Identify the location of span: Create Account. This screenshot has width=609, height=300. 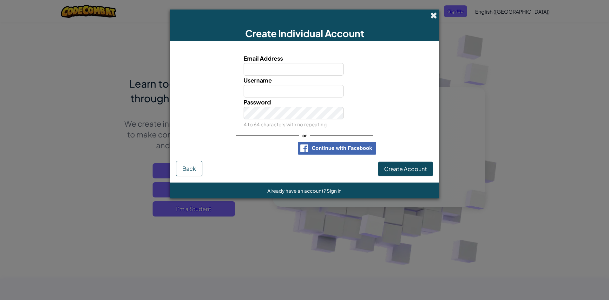
(405, 168).